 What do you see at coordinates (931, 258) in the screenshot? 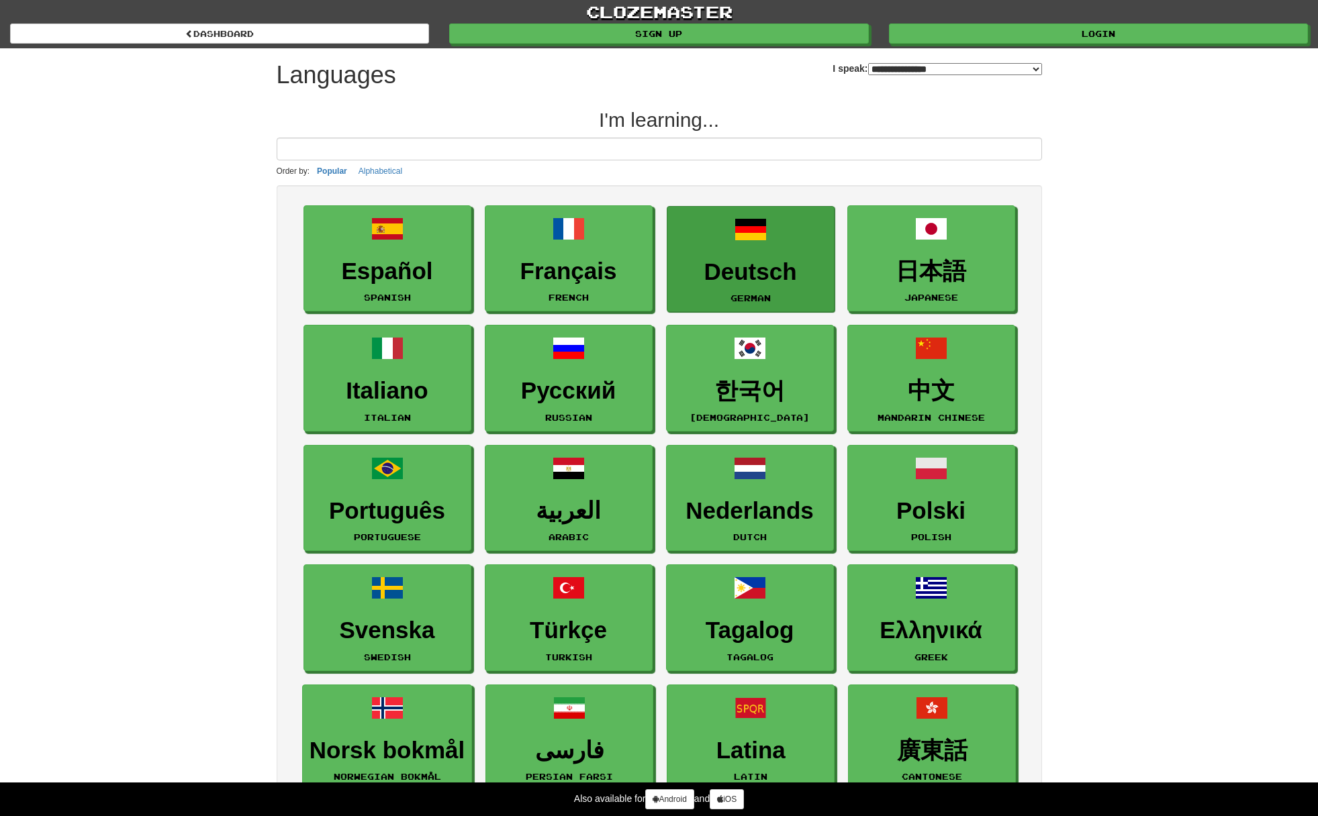
I see `a: 日本語Japanese` at bounding box center [931, 258].